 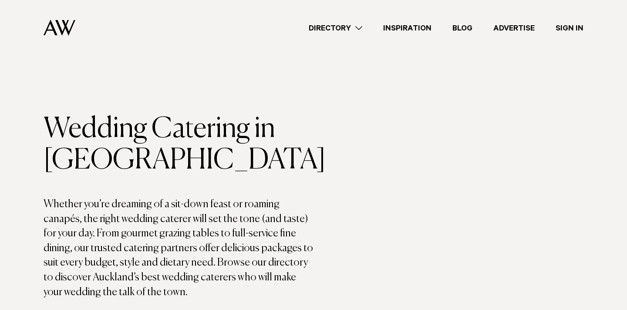 I want to click on img: Auckland Weddings Logo, so click(x=59, y=27).